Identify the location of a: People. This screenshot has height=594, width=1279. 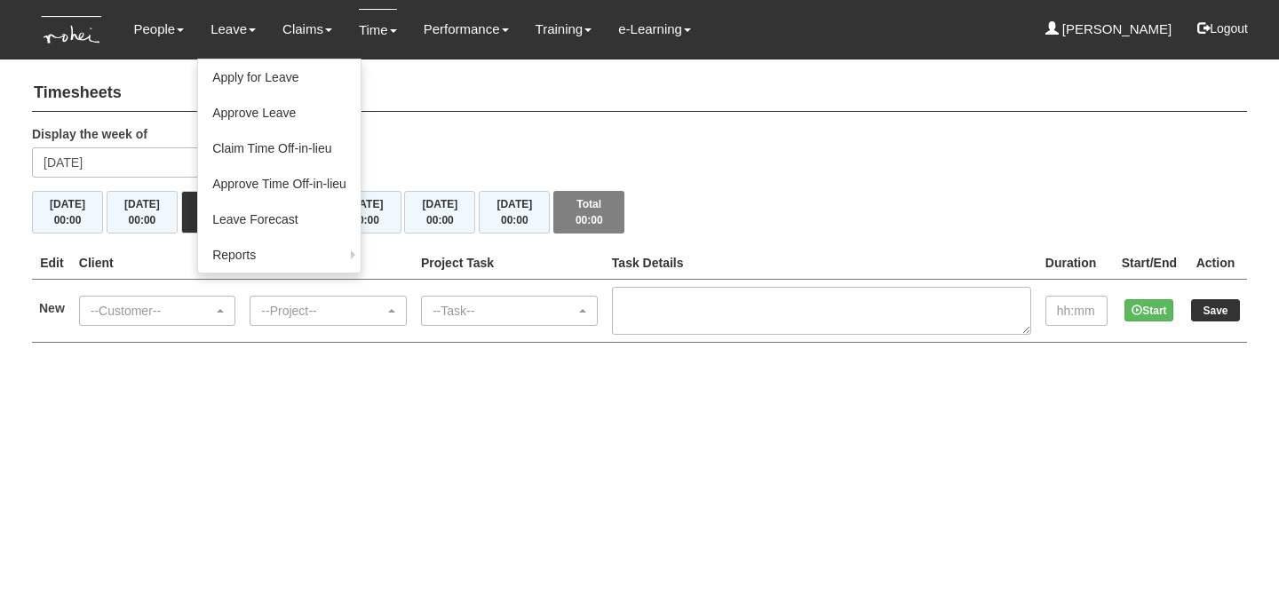
(158, 29).